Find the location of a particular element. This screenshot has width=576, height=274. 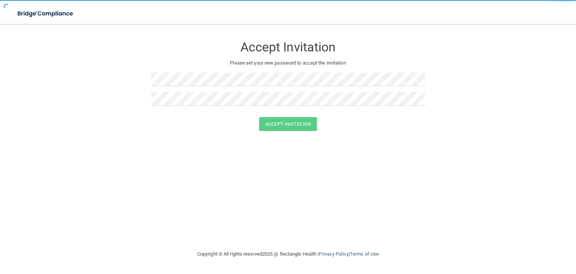

a: Privacy Policy is located at coordinates (333, 253).